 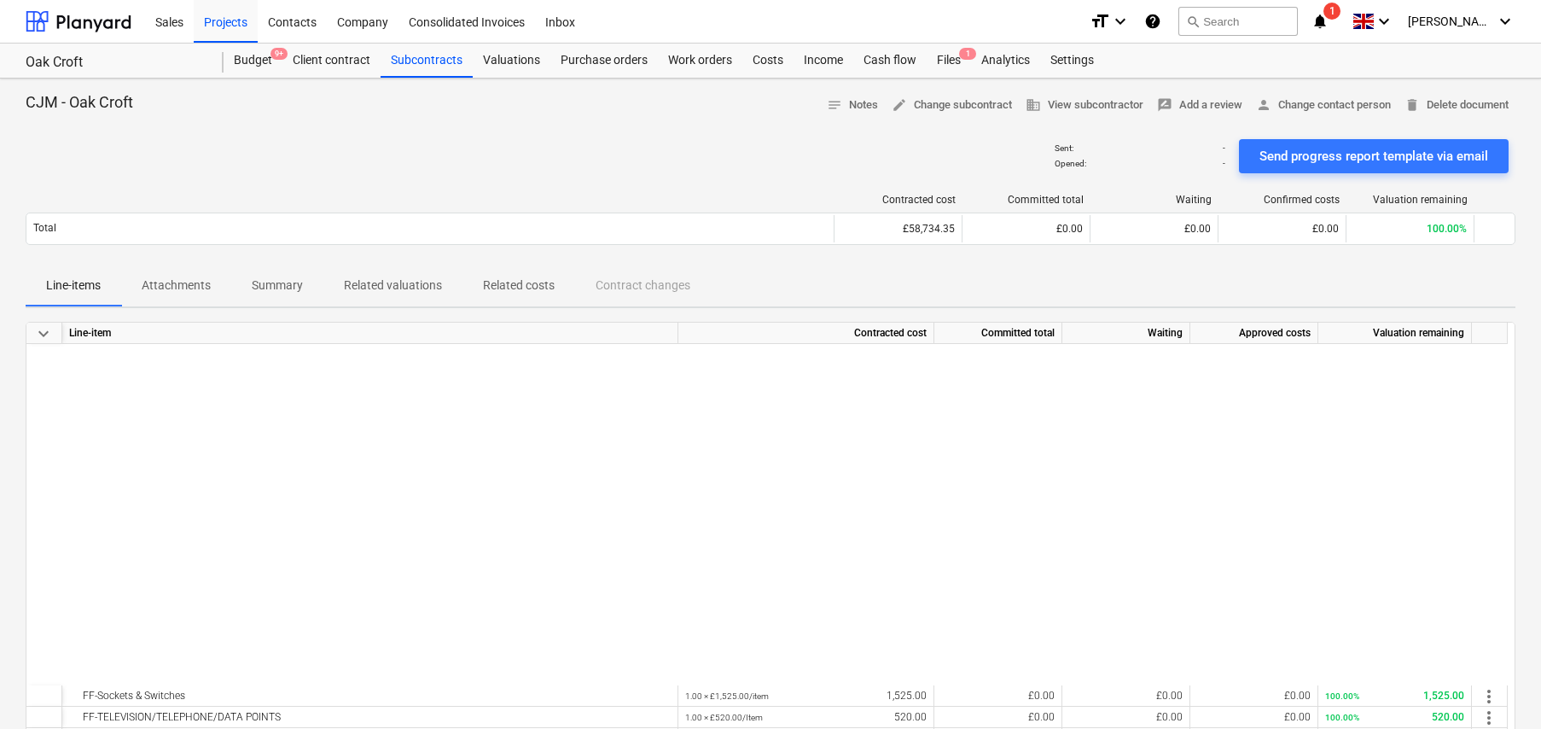 What do you see at coordinates (1100, 21) in the screenshot?
I see `i: format_size` at bounding box center [1100, 21].